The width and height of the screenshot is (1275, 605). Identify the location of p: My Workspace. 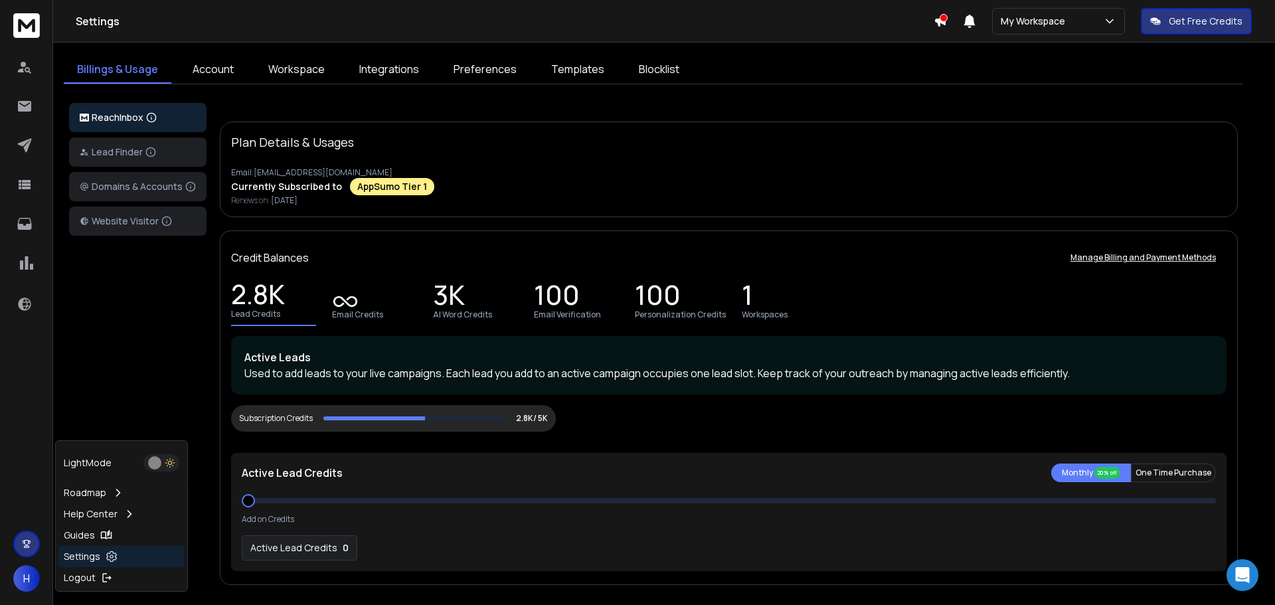
(1035, 21).